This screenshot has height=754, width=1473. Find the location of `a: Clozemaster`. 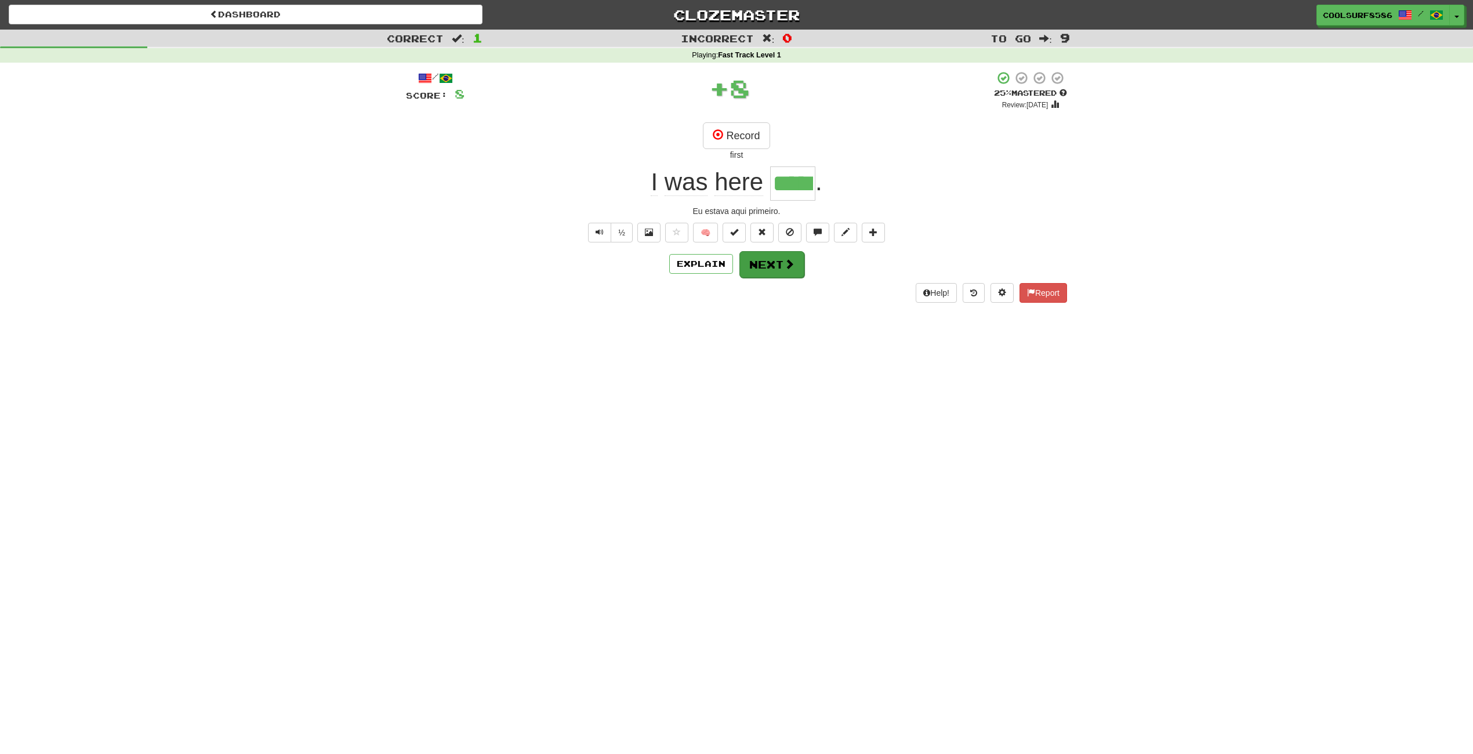

a: Clozemaster is located at coordinates (736, 14).